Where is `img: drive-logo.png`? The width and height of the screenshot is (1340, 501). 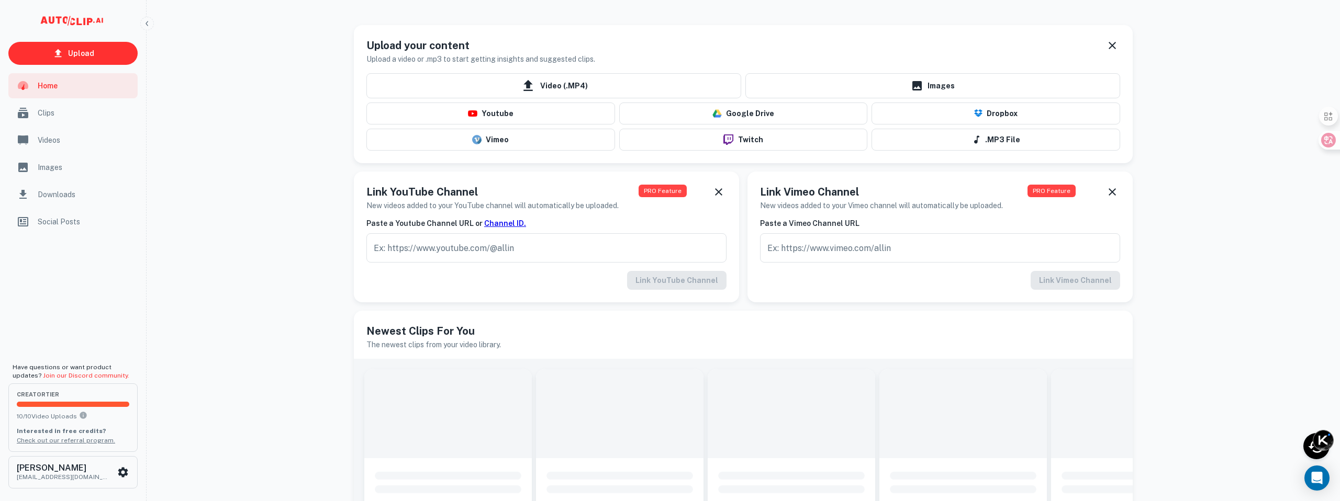
img: drive-logo.png is located at coordinates (717, 114).